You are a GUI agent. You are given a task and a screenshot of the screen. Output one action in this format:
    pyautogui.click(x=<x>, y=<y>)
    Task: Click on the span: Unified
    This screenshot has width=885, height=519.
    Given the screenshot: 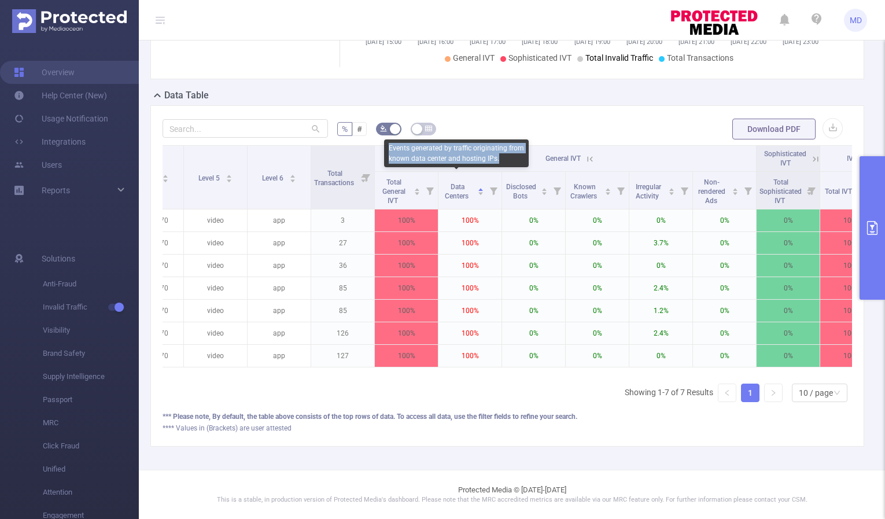 What is the action you would take?
    pyautogui.click(x=91, y=469)
    